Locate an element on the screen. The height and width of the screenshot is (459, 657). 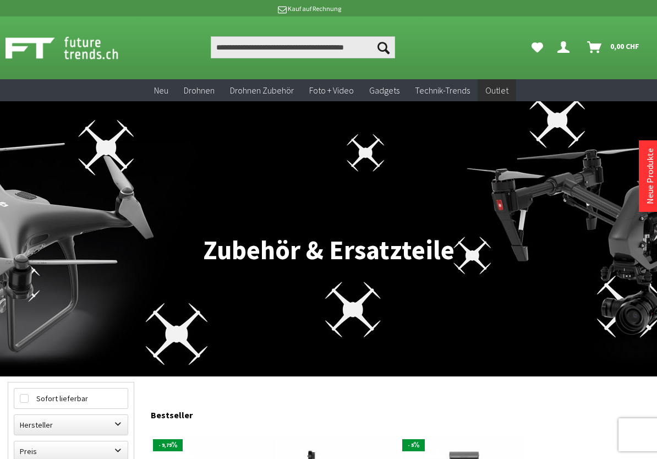
span: Neu is located at coordinates (161, 90).